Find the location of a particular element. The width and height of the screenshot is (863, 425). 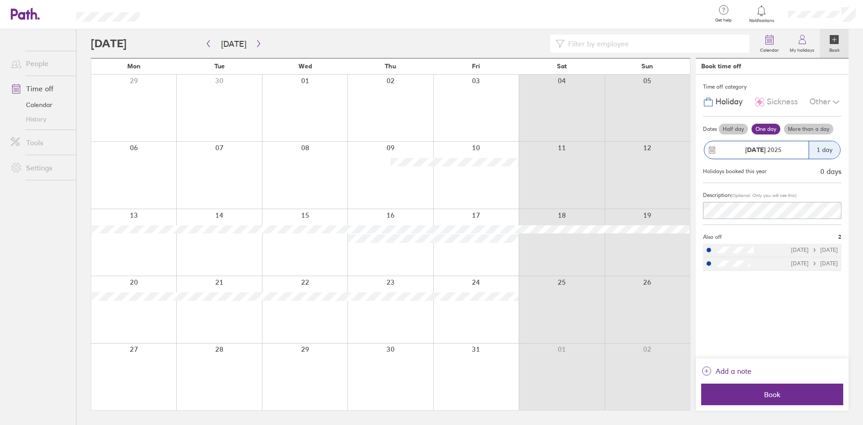

div: Other is located at coordinates (825, 102).